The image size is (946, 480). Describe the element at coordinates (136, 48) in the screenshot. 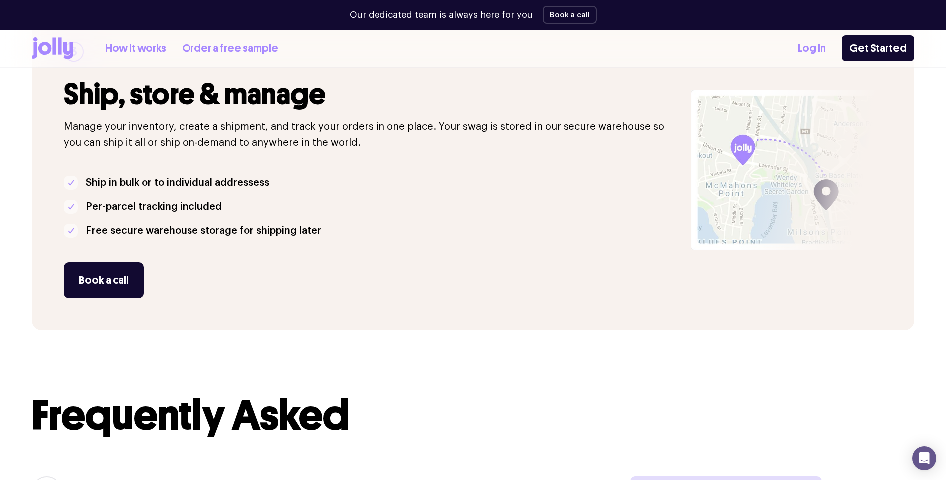

I see `a: How it works` at that location.